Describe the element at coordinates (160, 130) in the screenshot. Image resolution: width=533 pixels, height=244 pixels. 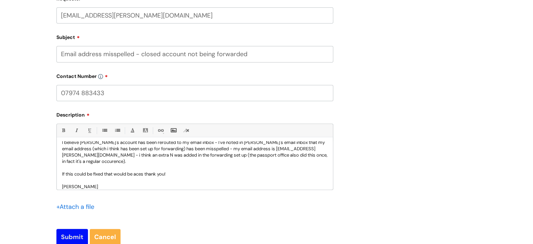
I see `a: Link` at that location.